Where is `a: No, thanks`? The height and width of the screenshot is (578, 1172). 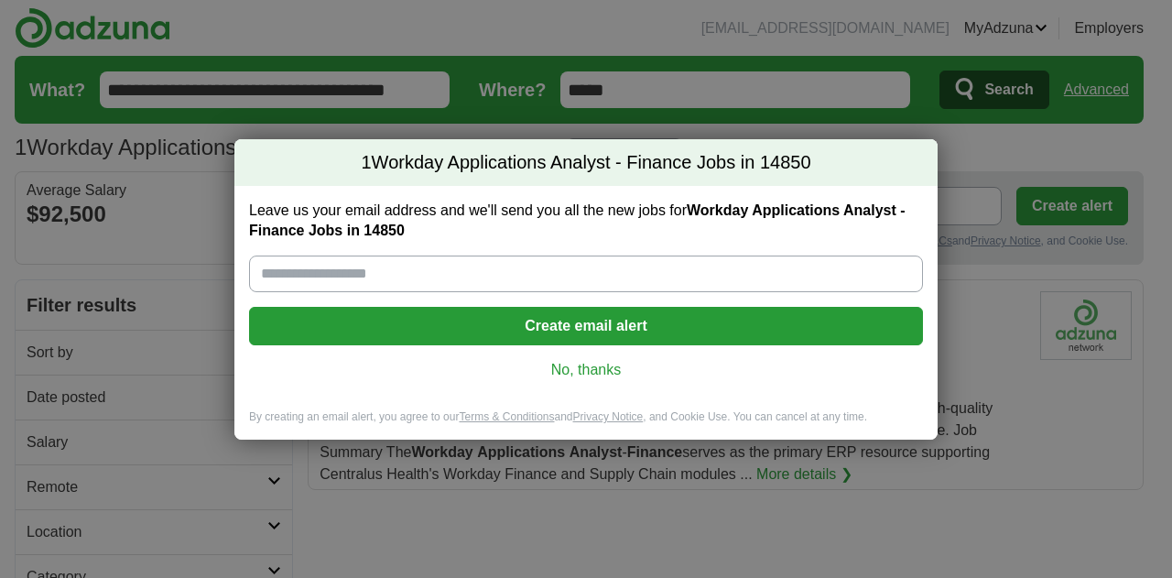 a: No, thanks is located at coordinates (586, 370).